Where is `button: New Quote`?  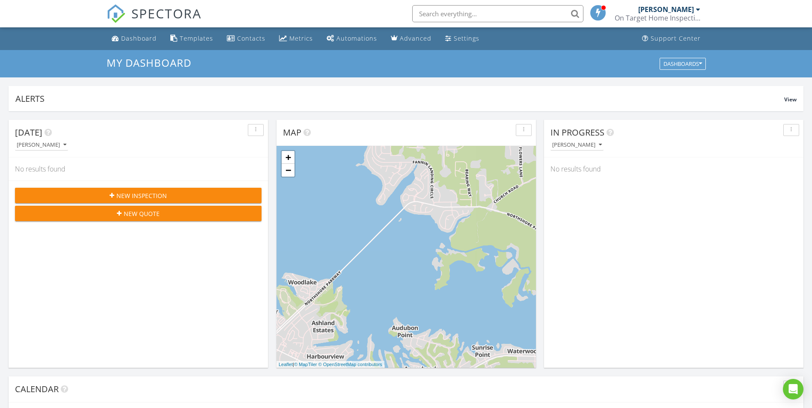
button: New Quote is located at coordinates (138, 214).